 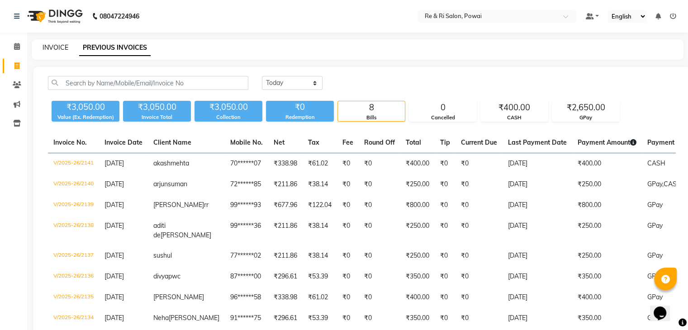 I want to click on td: ₹61.02, so click(x=320, y=164).